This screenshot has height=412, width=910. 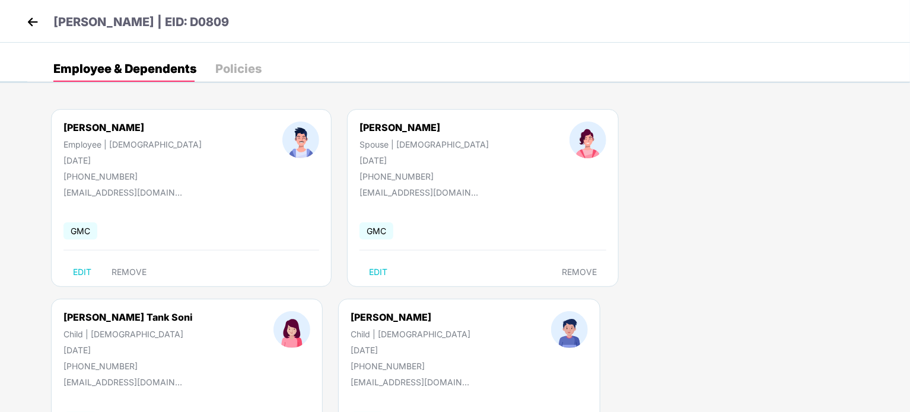 What do you see at coordinates (125, 69) in the screenshot?
I see `div: Employee & Dependents` at bounding box center [125, 69].